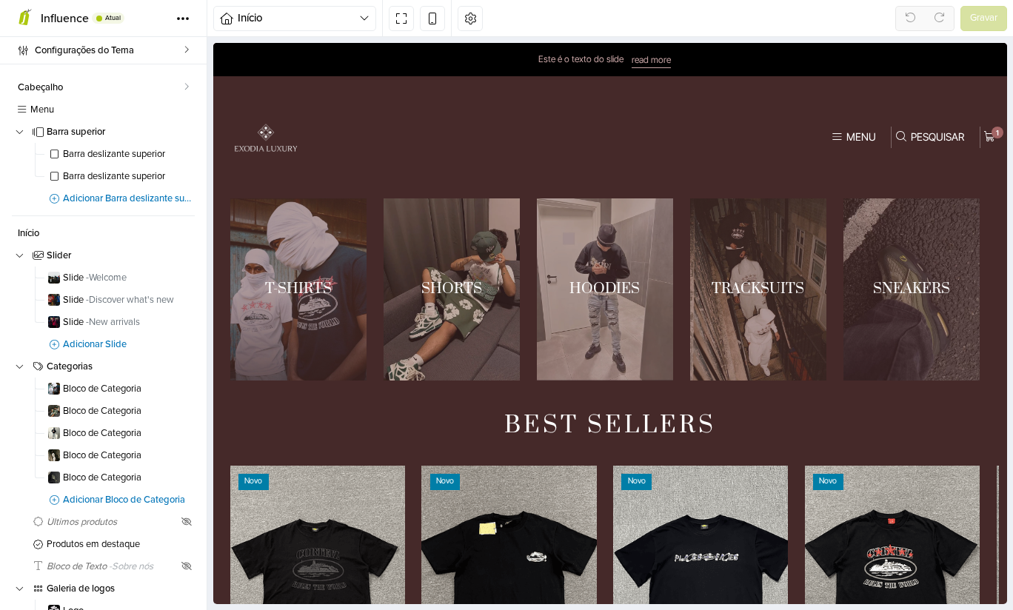  I want to click on span: - New arrivals, so click(113, 322).